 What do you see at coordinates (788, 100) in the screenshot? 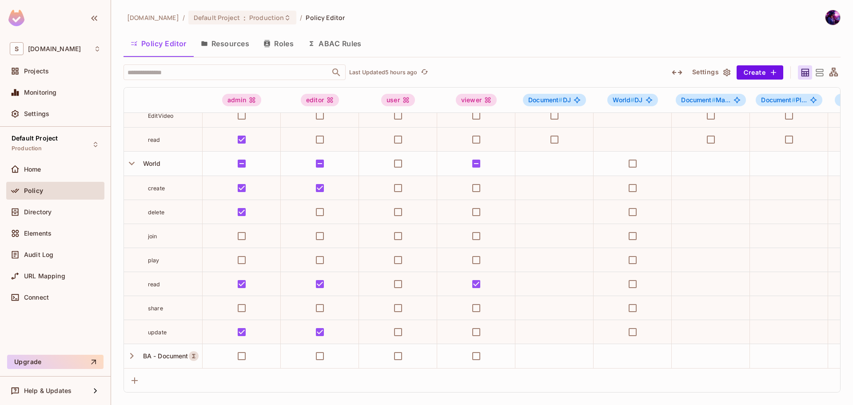
I see `span: Document#Player` at bounding box center [788, 100].